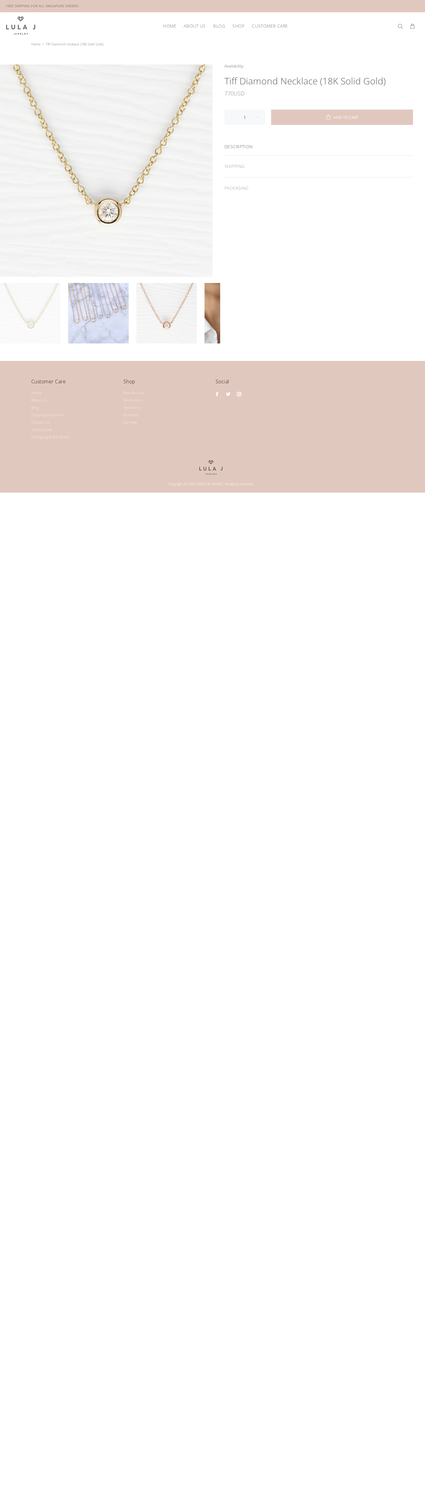  Describe the element at coordinates (318, 93) in the screenshot. I see `div: USD` at that location.